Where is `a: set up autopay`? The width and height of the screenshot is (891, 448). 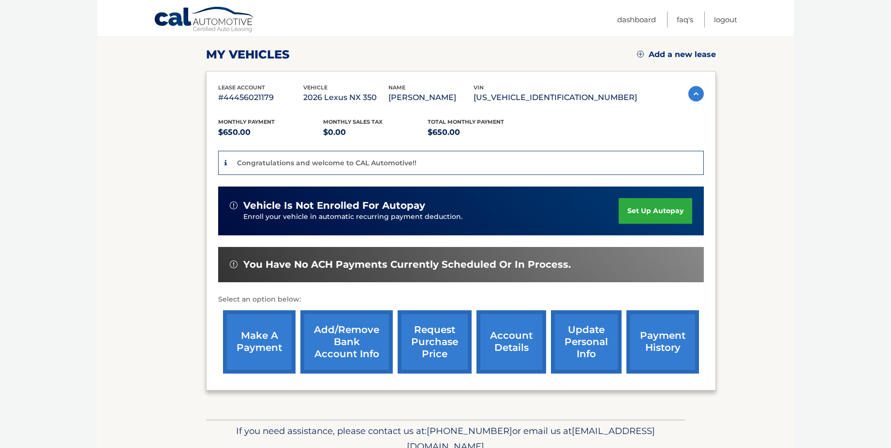
a: set up autopay is located at coordinates (655, 211).